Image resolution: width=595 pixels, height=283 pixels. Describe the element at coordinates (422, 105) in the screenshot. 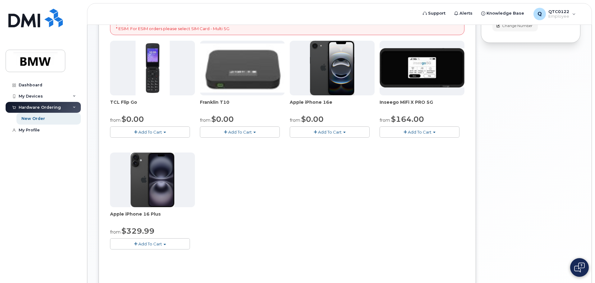

I see `div: Inseego MiFi X PRO 5G` at that location.